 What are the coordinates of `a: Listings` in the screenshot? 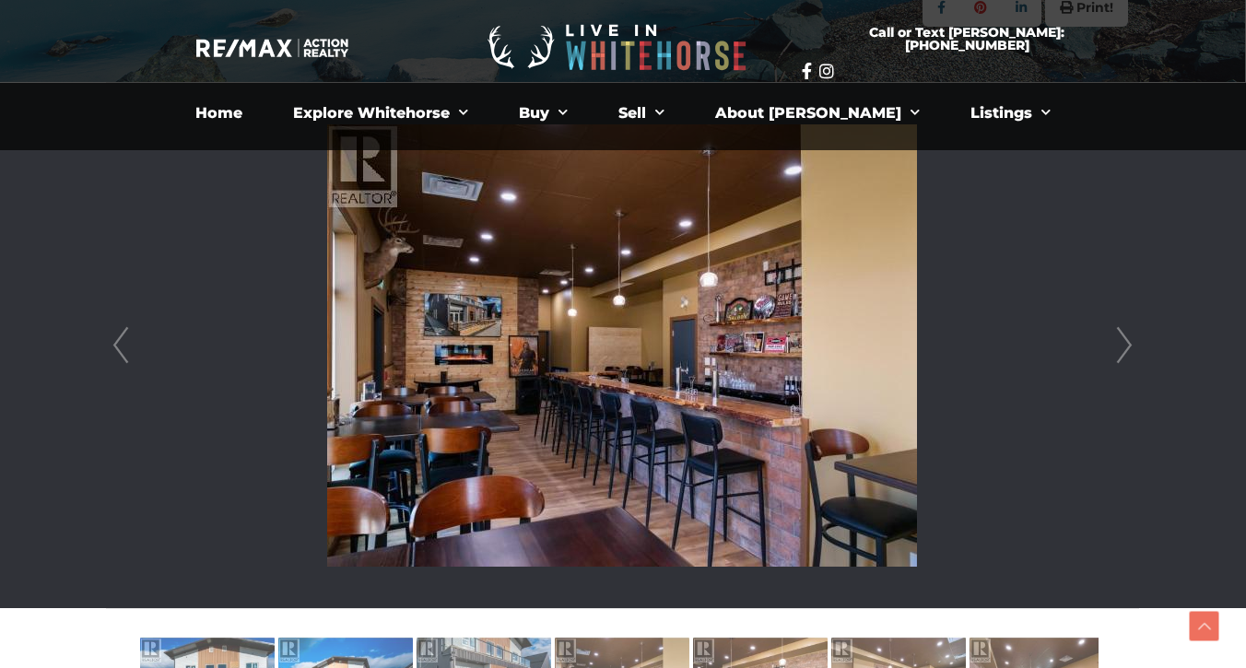 It's located at (1010, 113).